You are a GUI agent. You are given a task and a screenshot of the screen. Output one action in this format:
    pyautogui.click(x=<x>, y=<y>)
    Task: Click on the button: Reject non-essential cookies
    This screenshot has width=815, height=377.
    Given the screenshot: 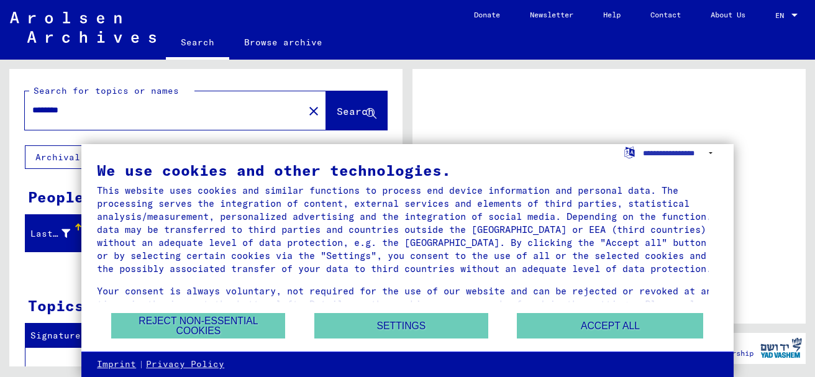 What is the action you would take?
    pyautogui.click(x=198, y=325)
    